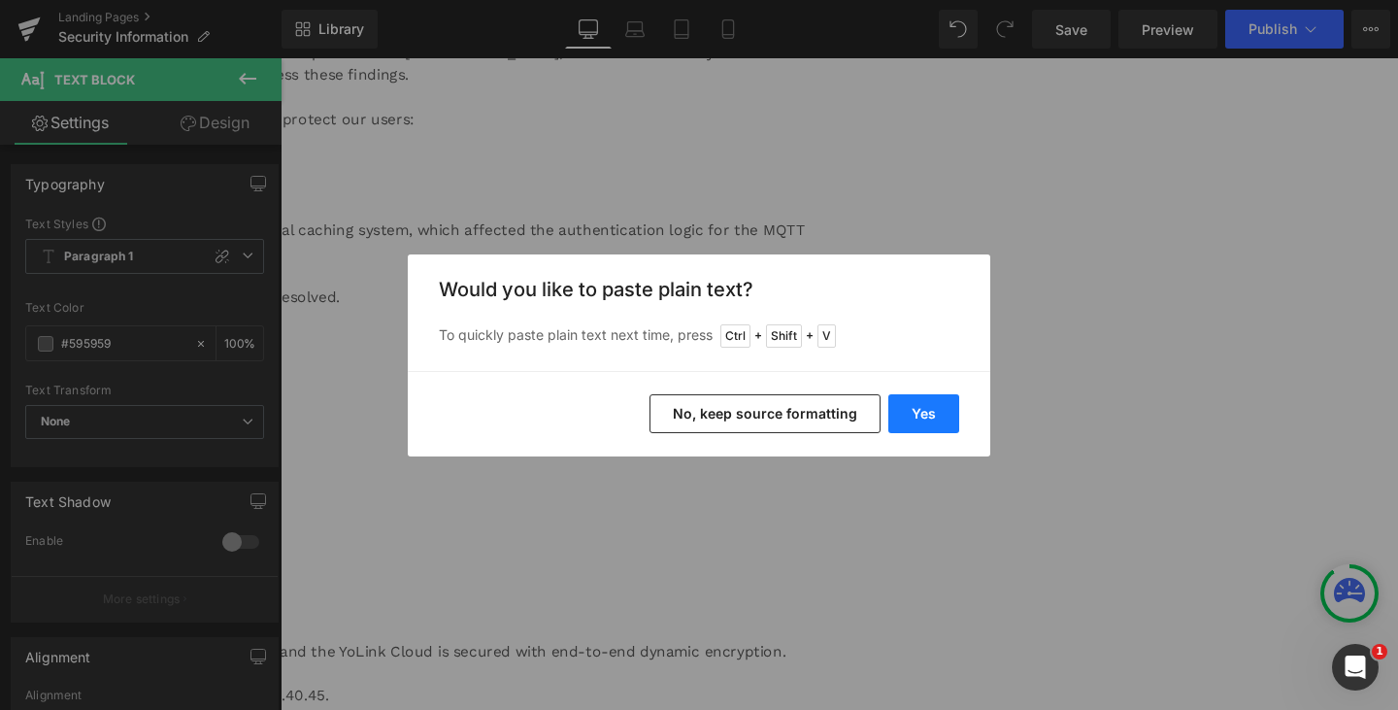 Image resolution: width=1398 pixels, height=710 pixels. I want to click on h3: Would you like to paste plain text?, so click(699, 289).